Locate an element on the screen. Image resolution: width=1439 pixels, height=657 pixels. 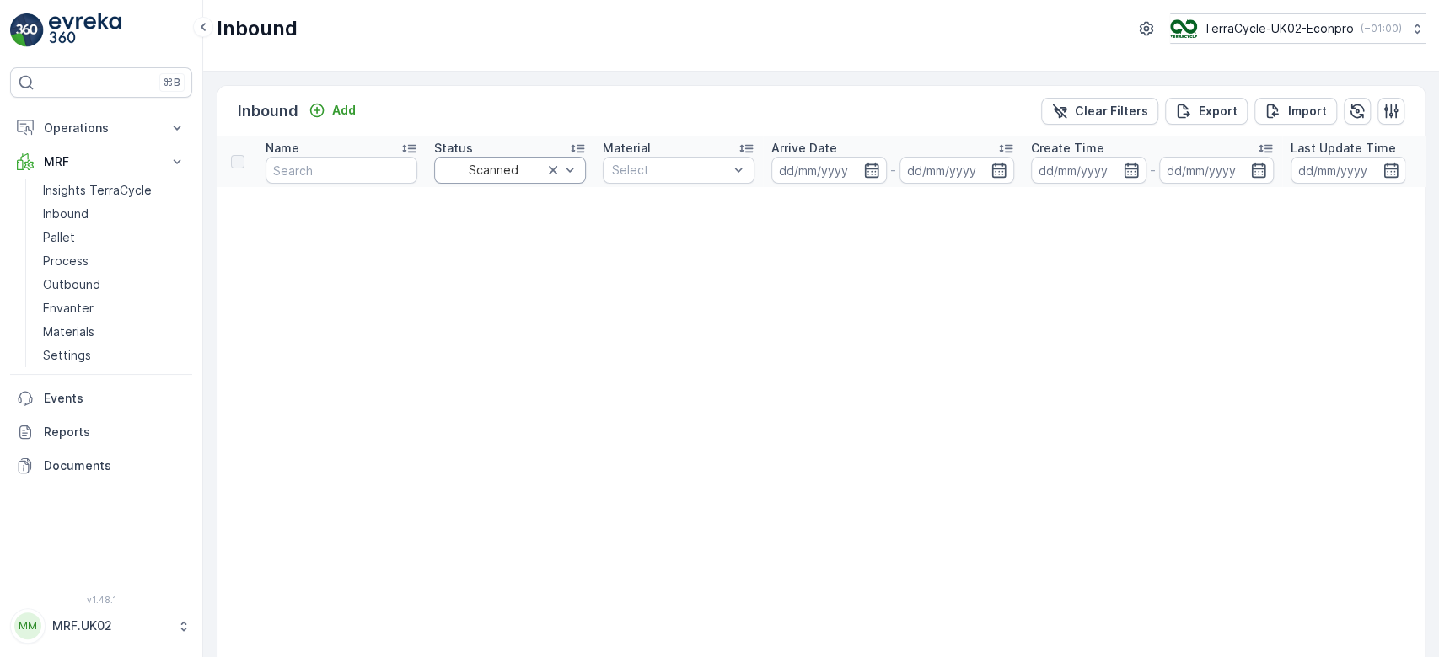
button: MRF is located at coordinates (101, 162).